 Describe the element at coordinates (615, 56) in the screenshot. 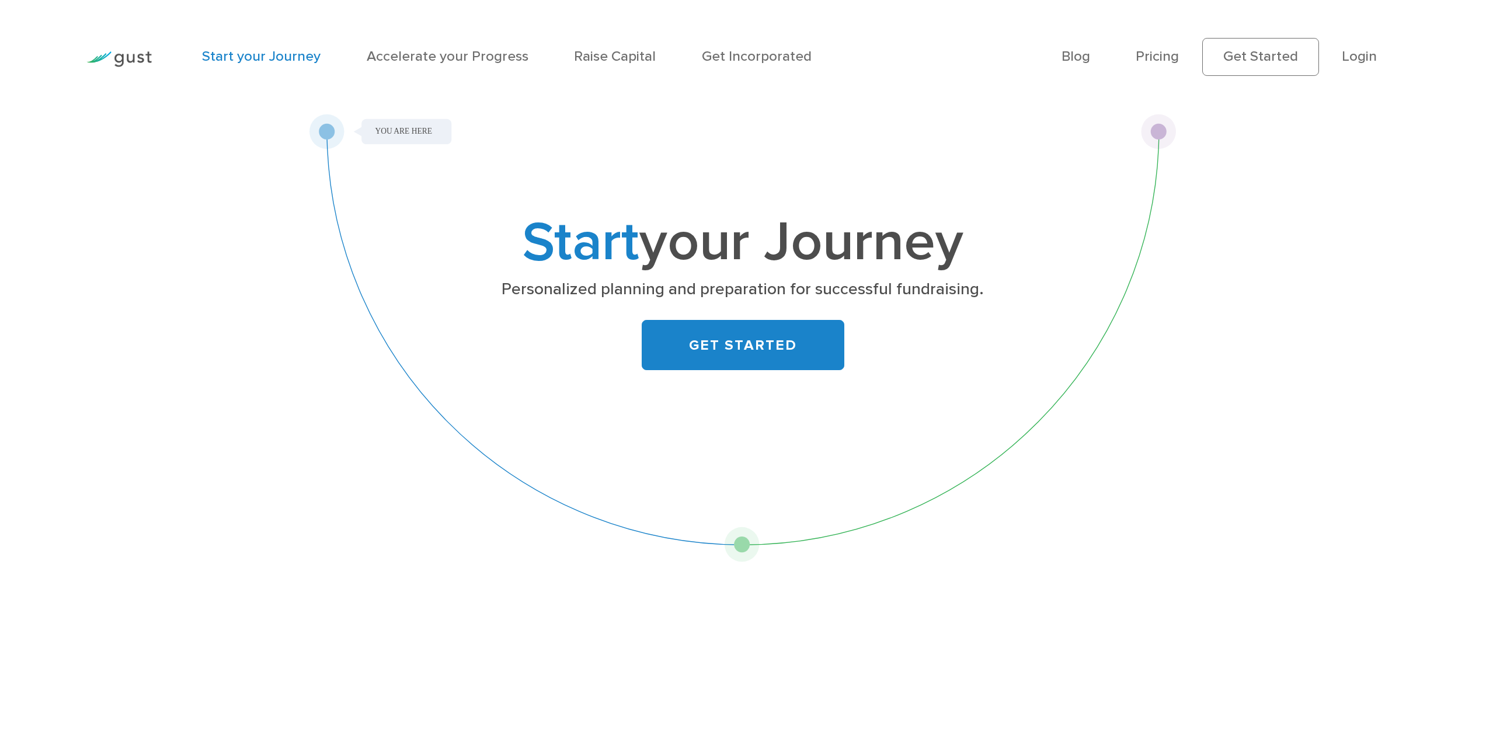

I see `a: Raise Capital` at that location.